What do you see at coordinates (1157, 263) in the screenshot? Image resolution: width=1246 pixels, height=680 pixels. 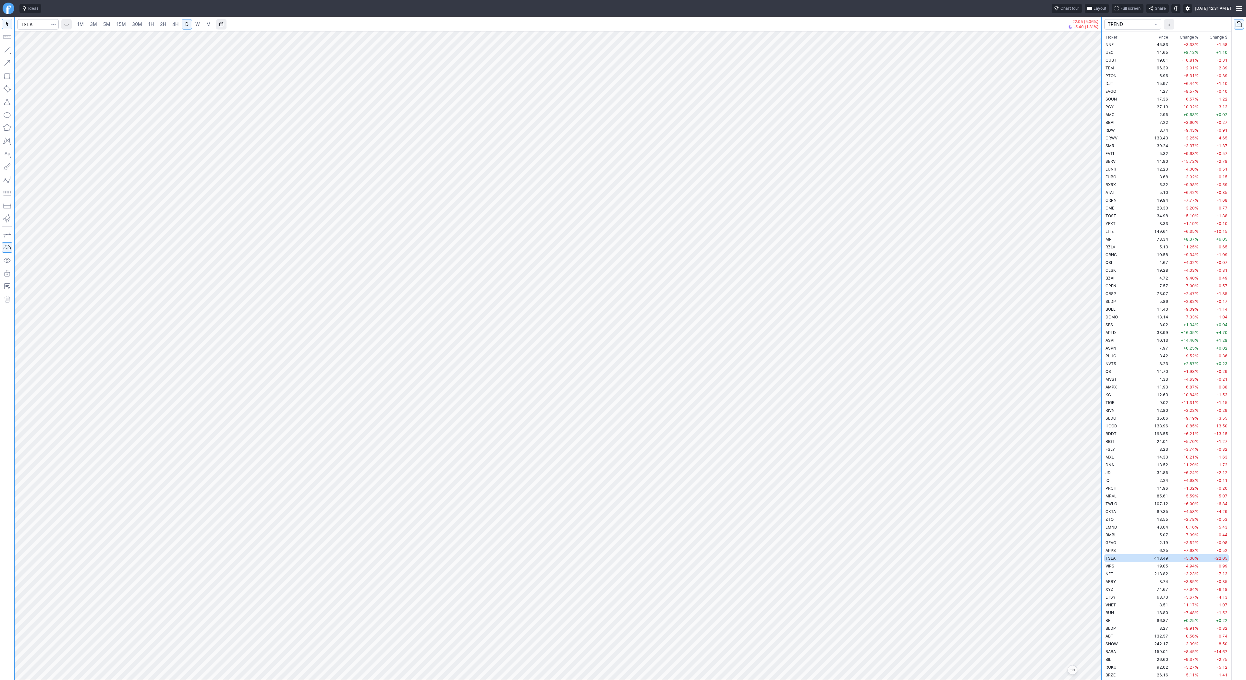 I see `td: 1.67` at bounding box center [1157, 263].